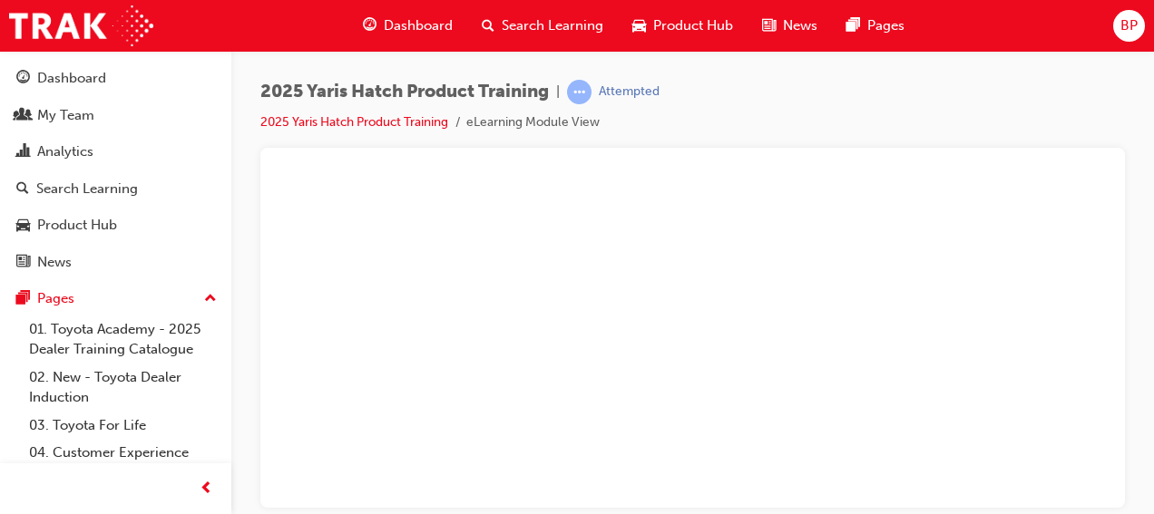 The width and height of the screenshot is (1154, 514). Describe the element at coordinates (115, 225) in the screenshot. I see `a: Product Hub` at that location.